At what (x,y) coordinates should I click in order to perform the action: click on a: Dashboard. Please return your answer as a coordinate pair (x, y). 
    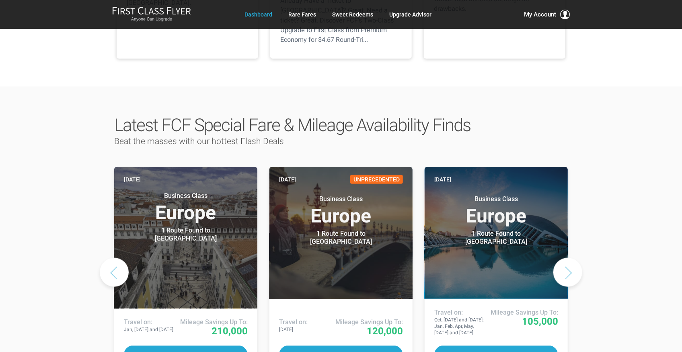
    Looking at the image, I should click on (258, 14).